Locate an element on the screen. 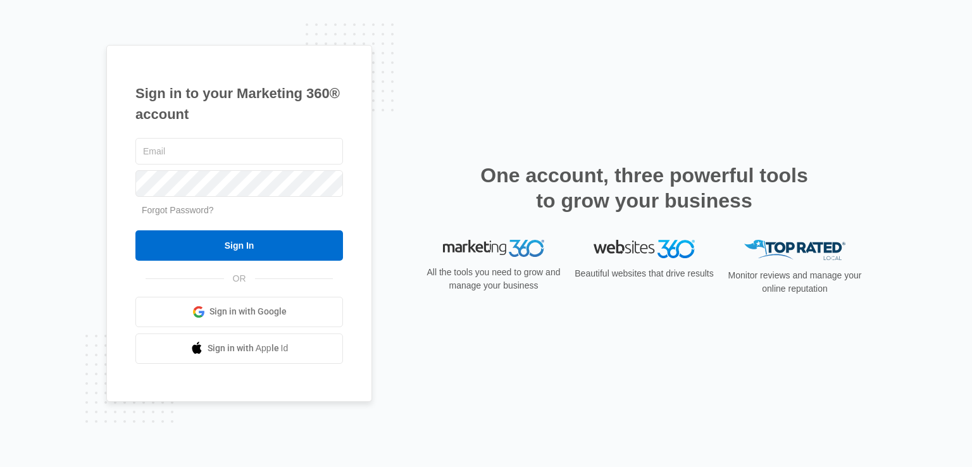  a: Sign in with Apple Id is located at coordinates (239, 349).